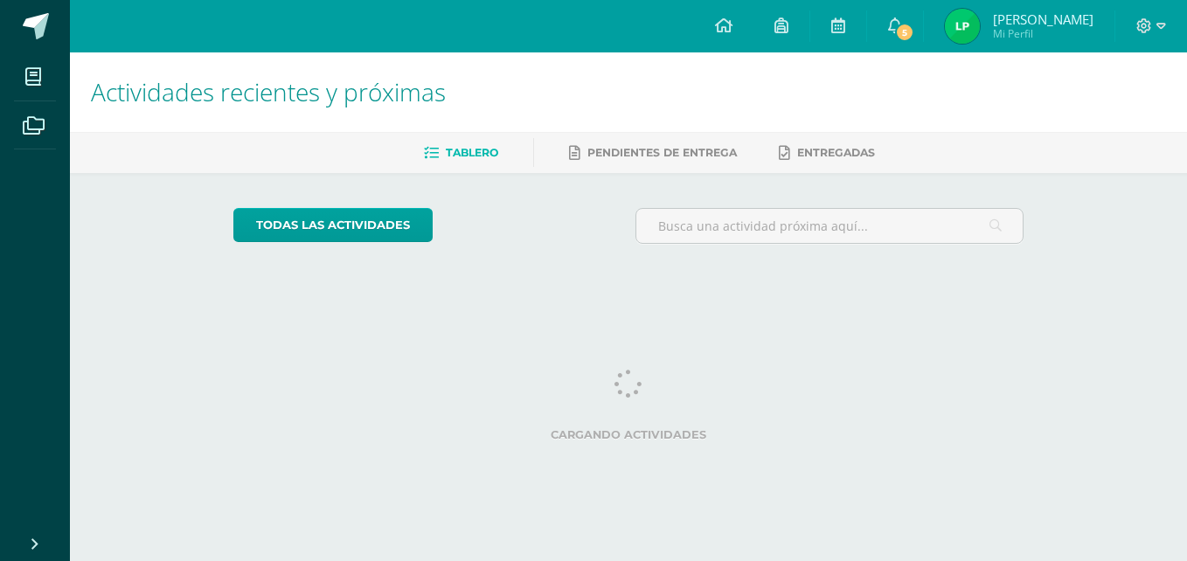  I want to click on a: Pendientes de entrega, so click(653, 153).